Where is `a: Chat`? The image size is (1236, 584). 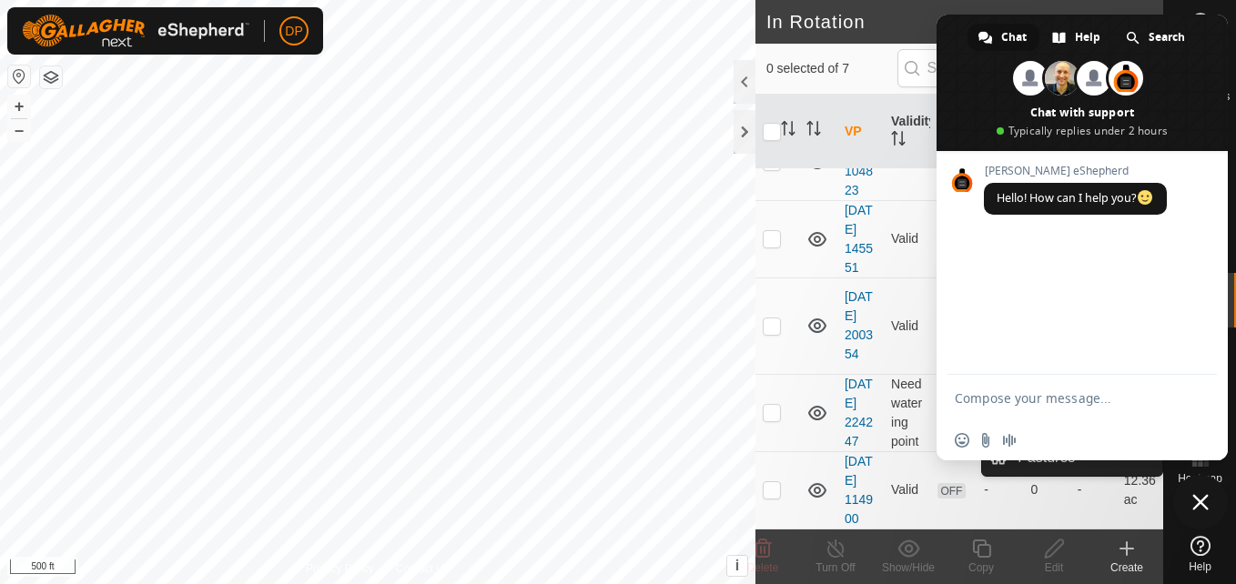 a: Chat is located at coordinates (1003, 37).